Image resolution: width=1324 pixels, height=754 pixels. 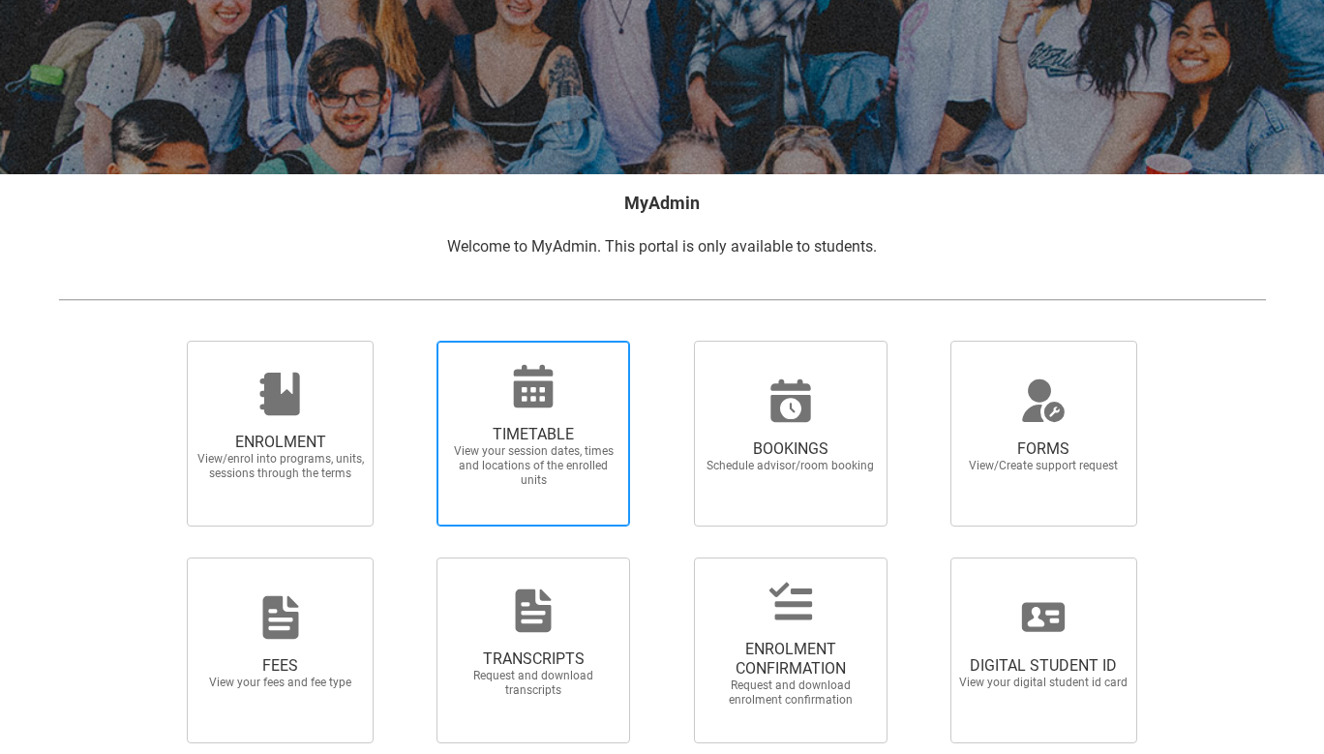 What do you see at coordinates (790, 449) in the screenshot?
I see `span: BOOKINGS` at bounding box center [790, 449].